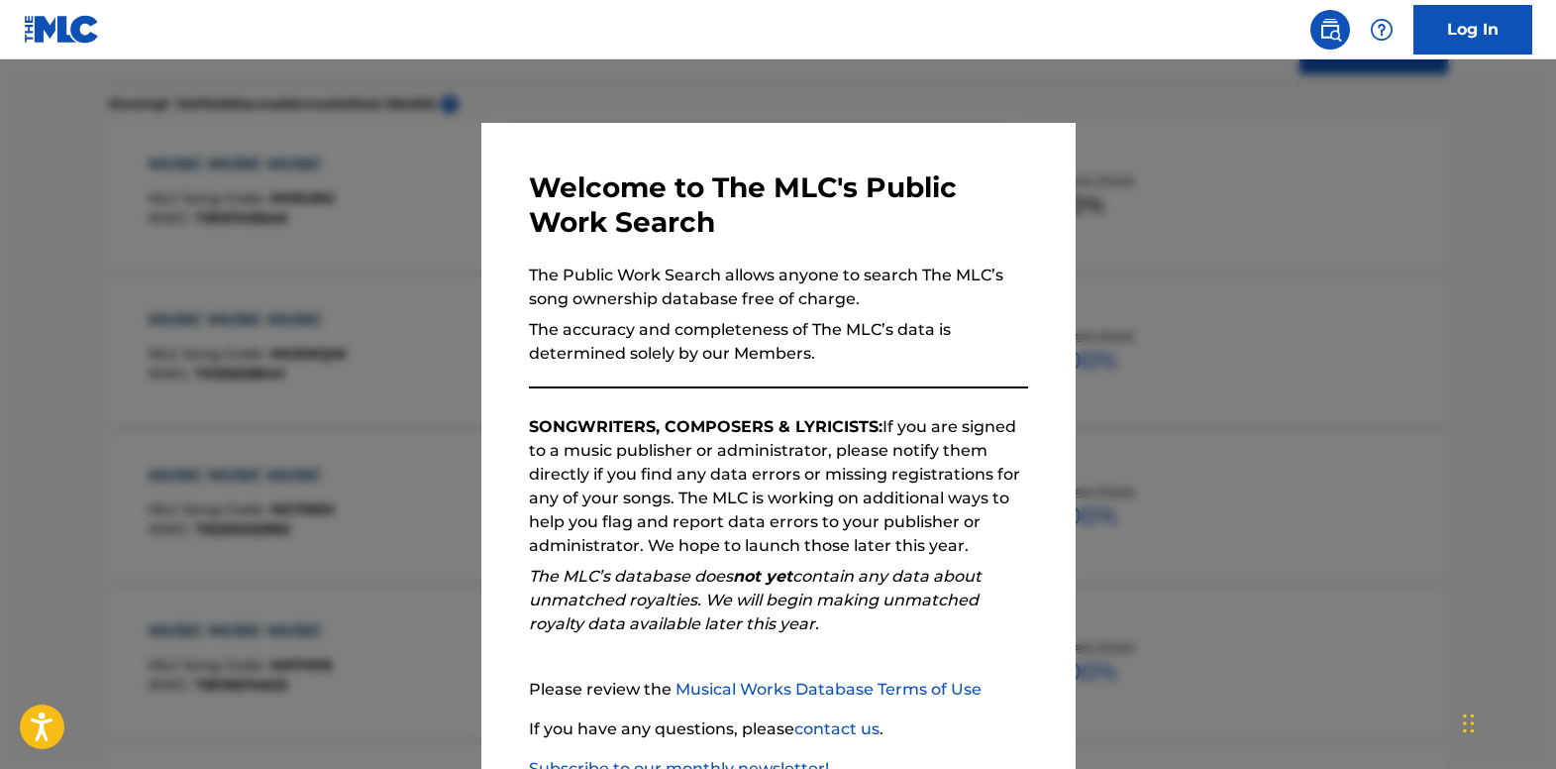  I want to click on strong: not yet, so click(763, 576).